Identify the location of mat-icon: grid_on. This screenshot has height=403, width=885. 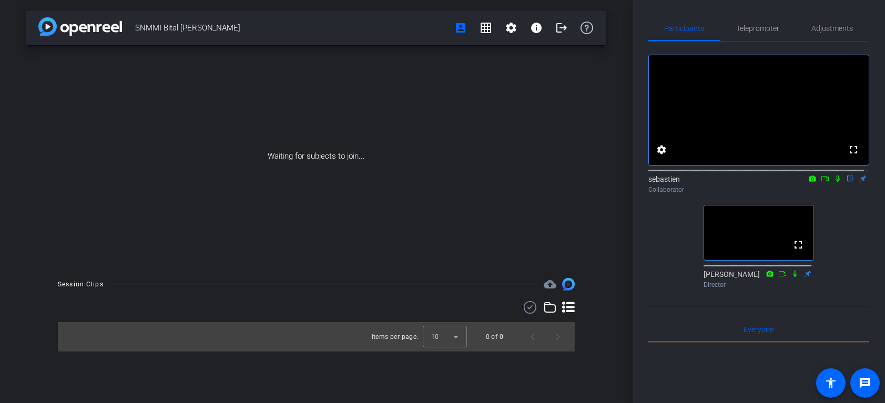
(486, 28).